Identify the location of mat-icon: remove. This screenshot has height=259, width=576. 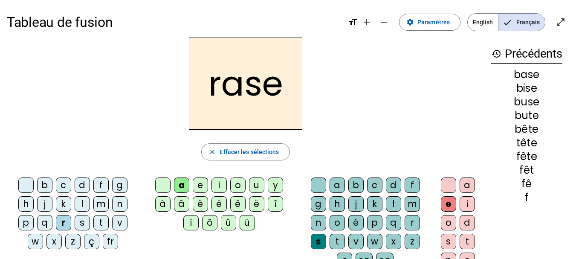
(384, 22).